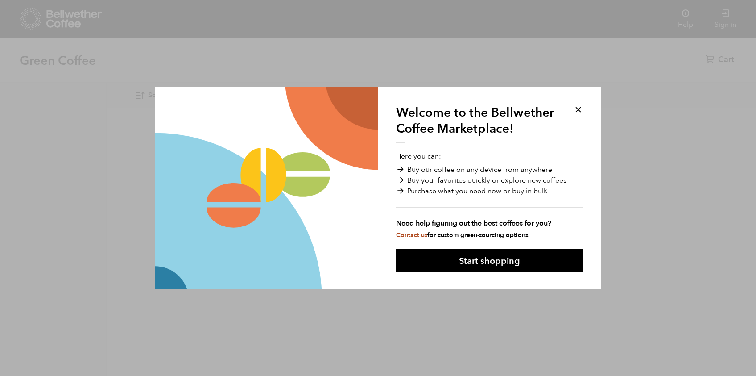 Image resolution: width=756 pixels, height=376 pixels. Describe the element at coordinates (490, 223) in the screenshot. I see `strong: Need help figuring out the best coffees for you?` at that location.